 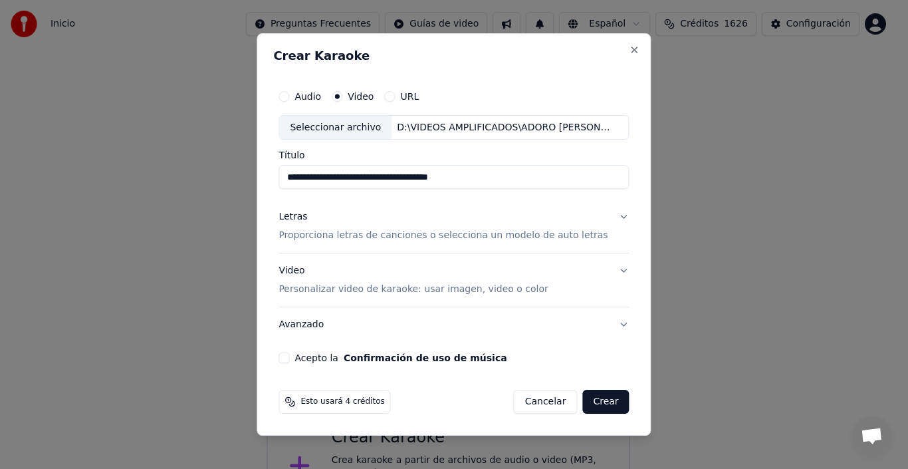 What do you see at coordinates (413, 280) in the screenshot?
I see `div: Video` at bounding box center [413, 280].